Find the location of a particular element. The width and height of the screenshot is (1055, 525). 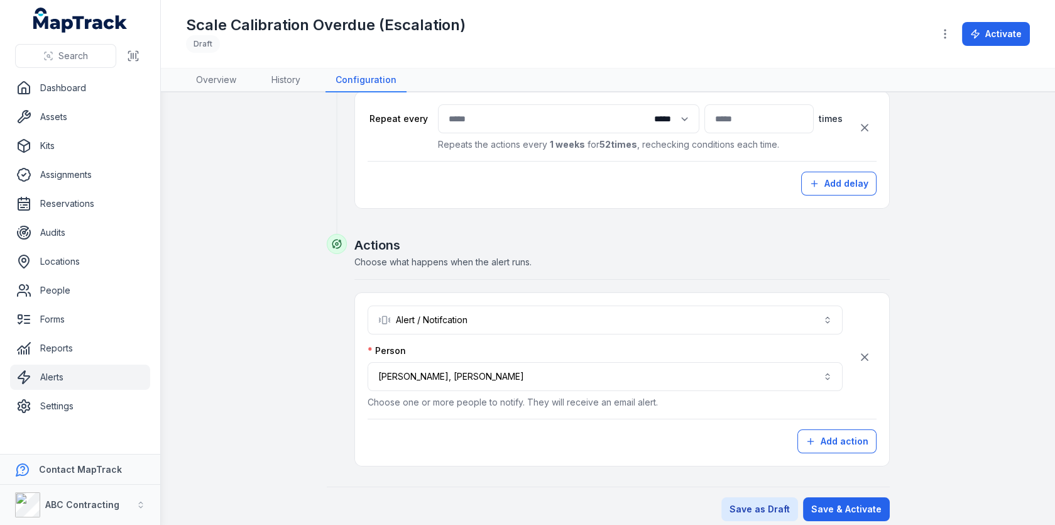

a: Reservations is located at coordinates (80, 204).